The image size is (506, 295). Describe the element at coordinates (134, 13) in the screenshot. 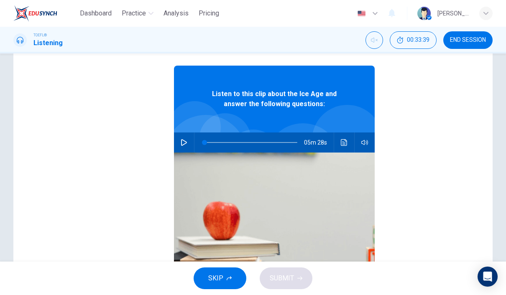

I see `span: Practice` at that location.